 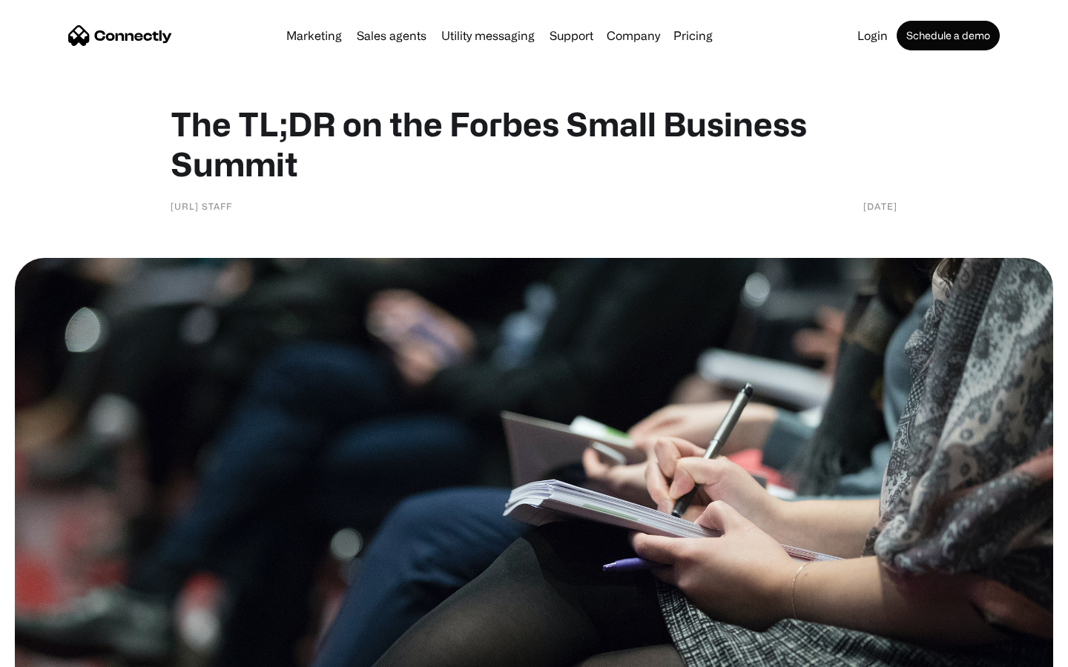 I want to click on a: Pricing, so click(x=692, y=36).